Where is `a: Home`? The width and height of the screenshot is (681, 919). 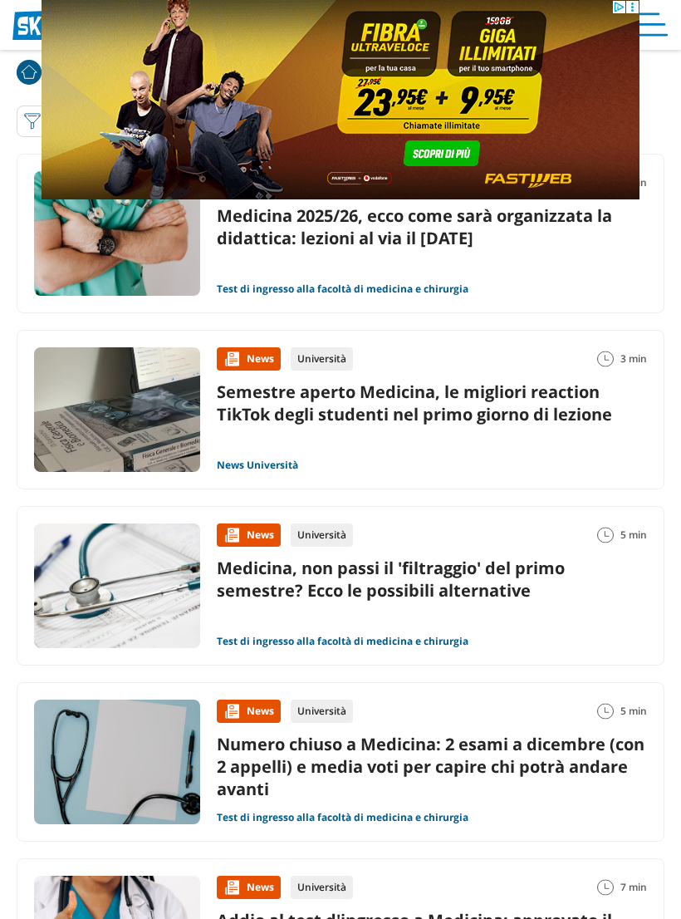
a: Home is located at coordinates (29, 73).